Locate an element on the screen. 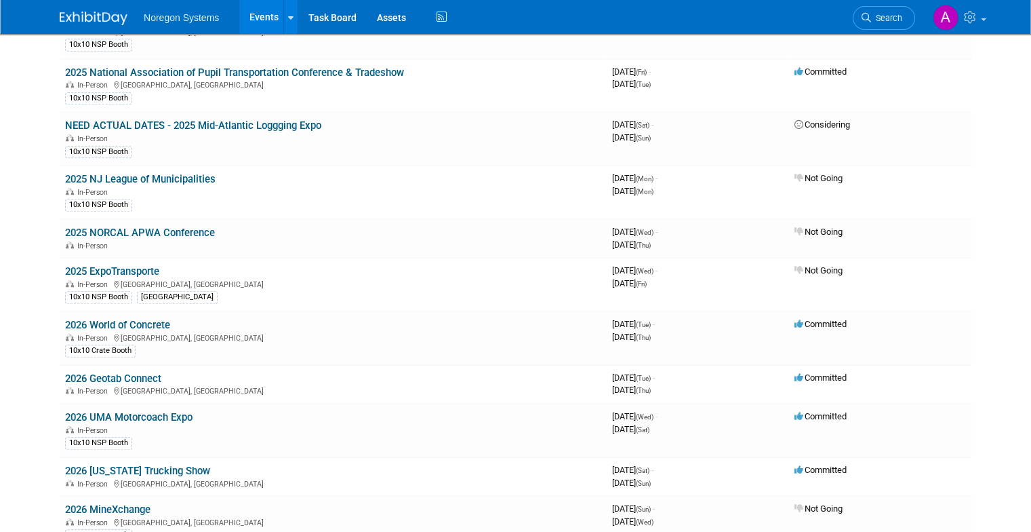 This screenshot has height=532, width=1031. span: Search is located at coordinates (887, 18).